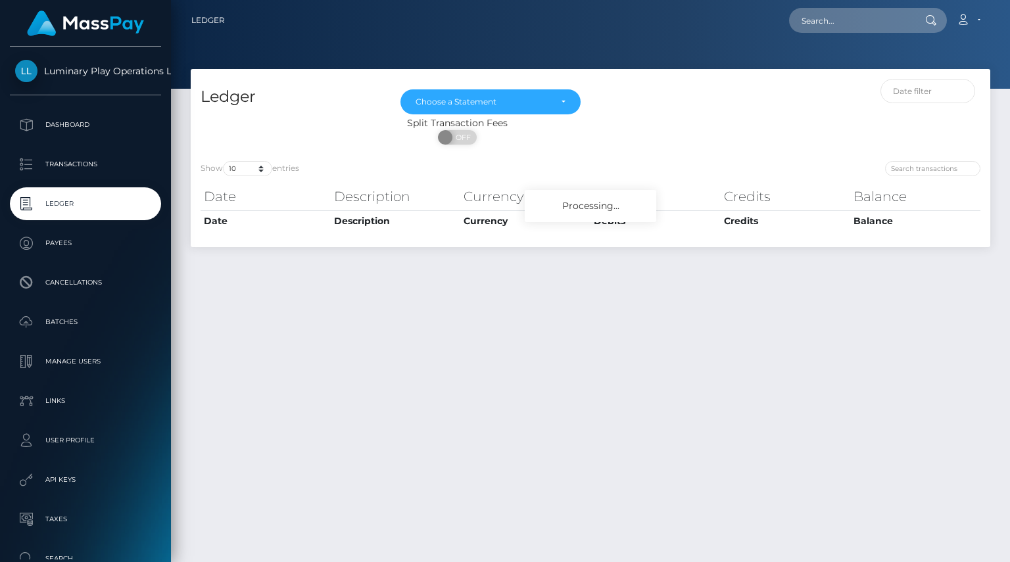 The width and height of the screenshot is (1010, 562). Describe the element at coordinates (86, 401) in the screenshot. I see `a: Links` at that location.